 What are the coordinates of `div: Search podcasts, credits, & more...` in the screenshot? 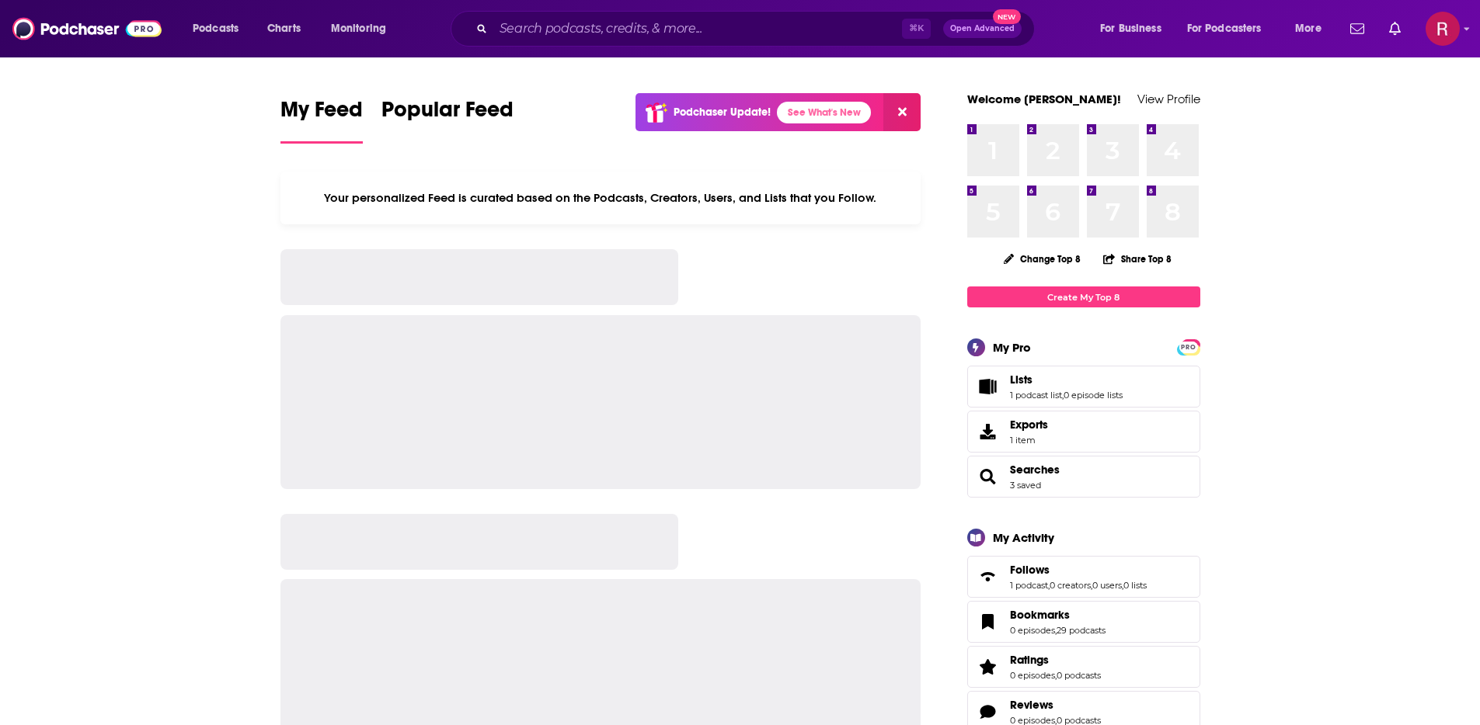 It's located at (757, 29).